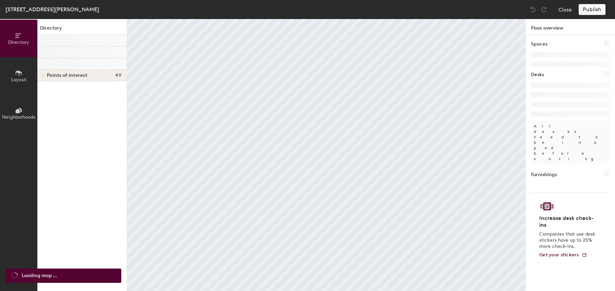 Image resolution: width=615 pixels, height=291 pixels. I want to click on span: Get your stickers, so click(559, 254).